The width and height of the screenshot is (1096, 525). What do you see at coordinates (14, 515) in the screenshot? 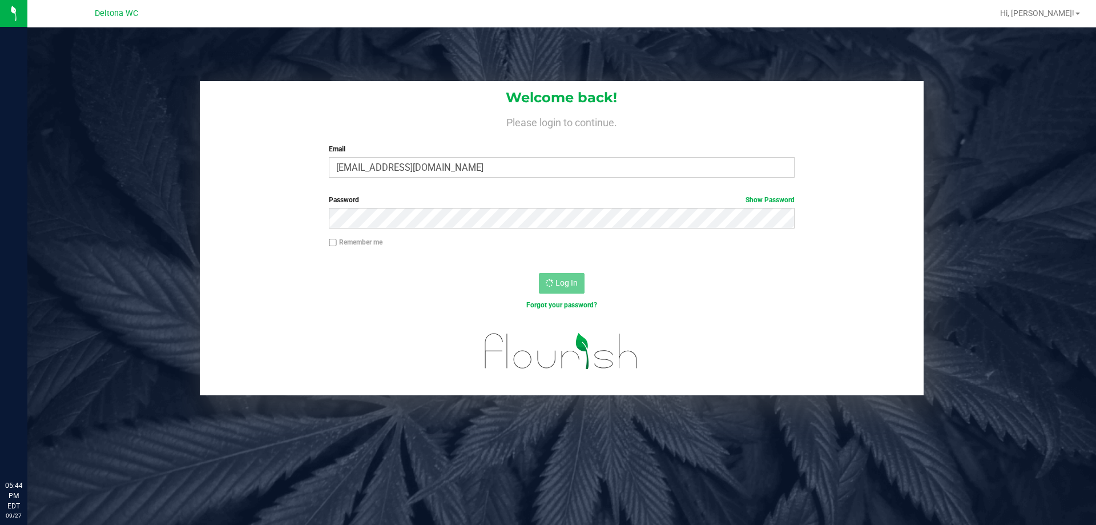
I see `p: 09/27` at bounding box center [14, 515].